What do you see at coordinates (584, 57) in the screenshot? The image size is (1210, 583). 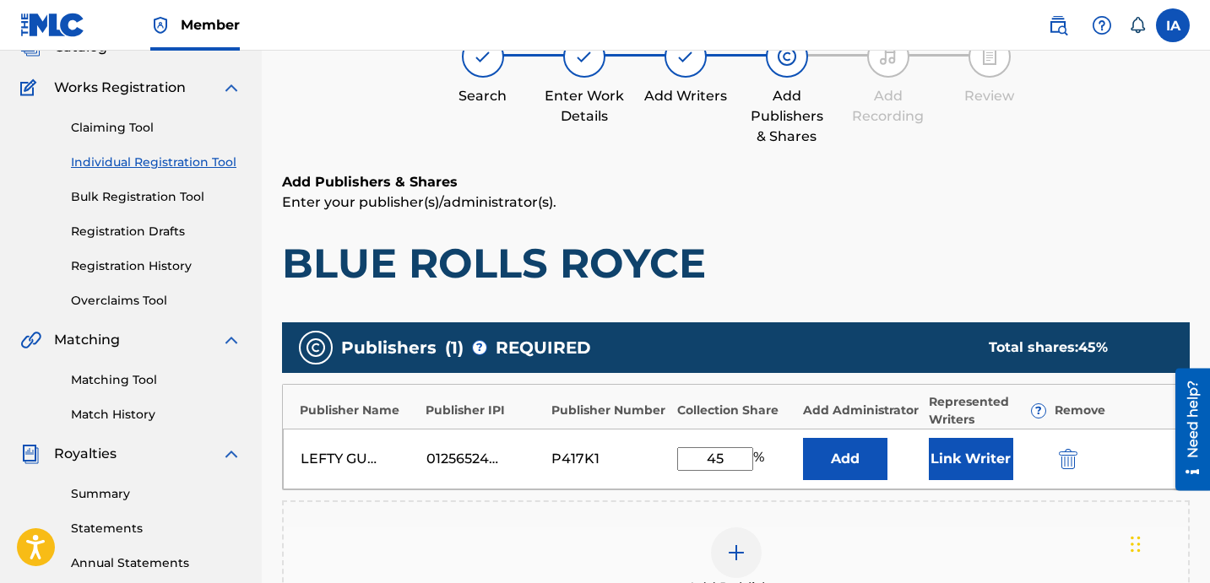 I see `img: step indicator icon for Enter Work Details` at bounding box center [584, 57].